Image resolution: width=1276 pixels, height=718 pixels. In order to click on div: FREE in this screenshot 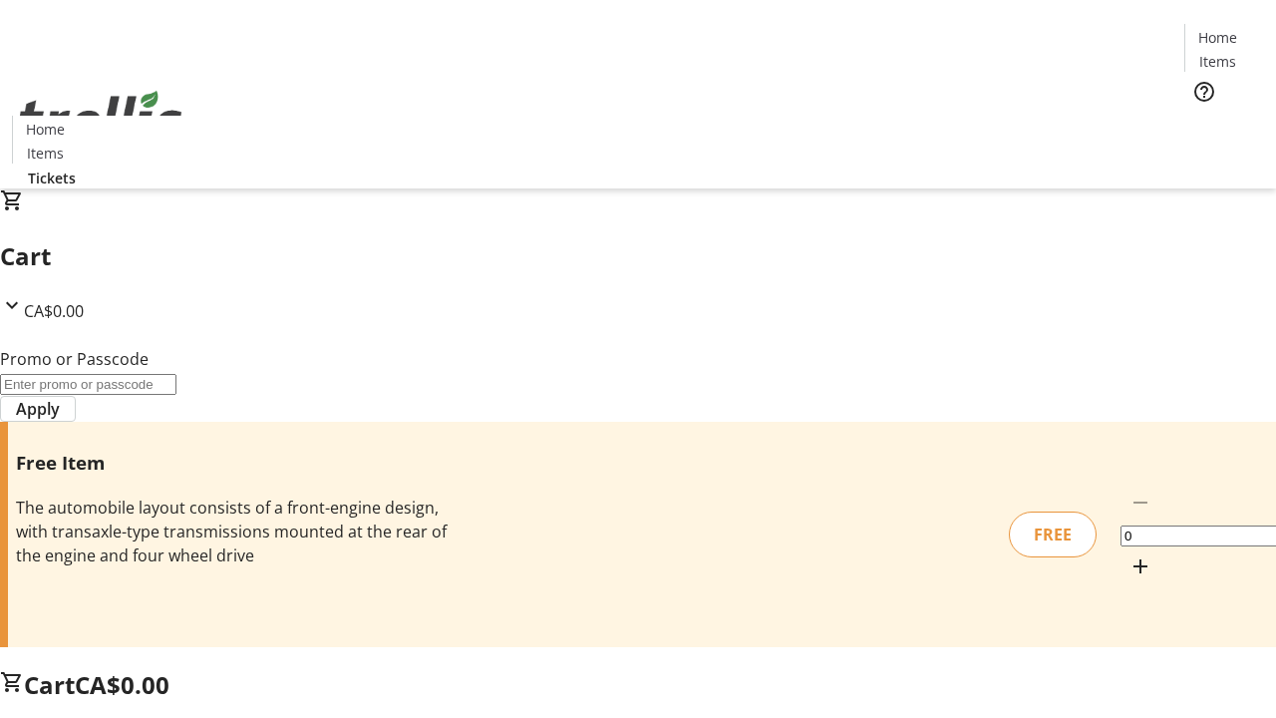, I will do `click(1052, 534)`.